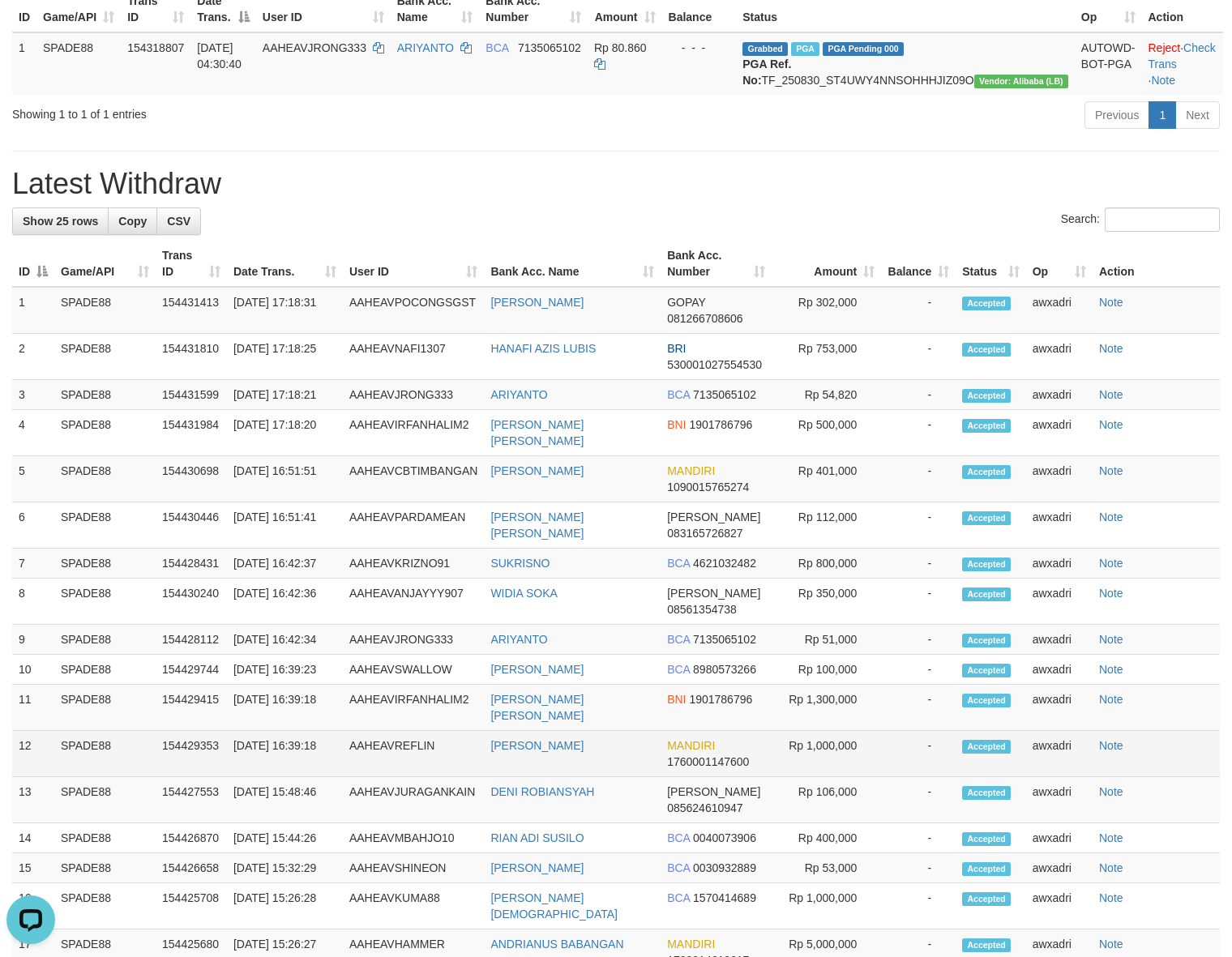 The width and height of the screenshot is (1232, 957). Describe the element at coordinates (33, 669) in the screenshot. I see `td: 10` at that location.